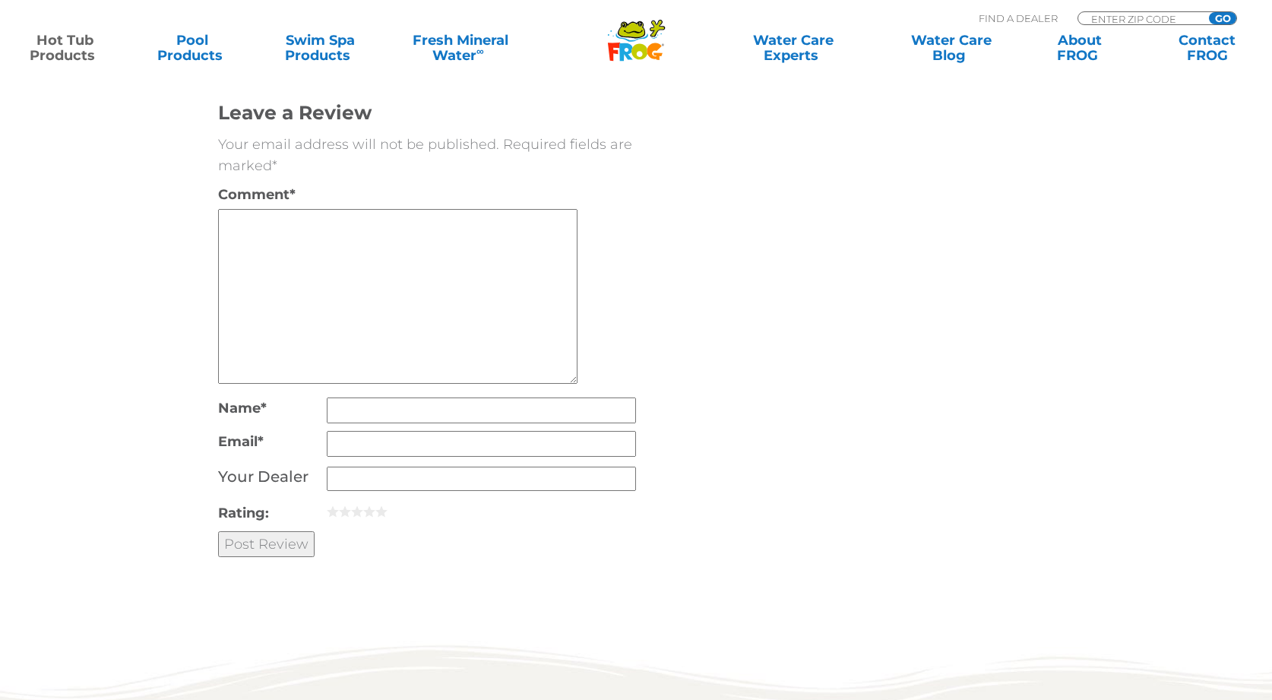 This screenshot has width=1272, height=700. Describe the element at coordinates (272, 512) in the screenshot. I see `label: Rating:` at that location.